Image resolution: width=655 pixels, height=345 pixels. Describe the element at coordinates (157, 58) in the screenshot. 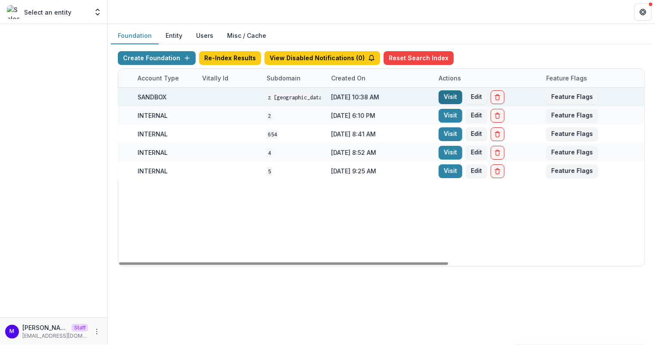

I see `button: Create Foundation` at that location.